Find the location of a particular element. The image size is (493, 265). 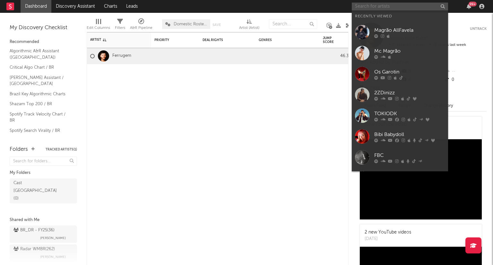

a: 2ZDinizz is located at coordinates (400, 95).